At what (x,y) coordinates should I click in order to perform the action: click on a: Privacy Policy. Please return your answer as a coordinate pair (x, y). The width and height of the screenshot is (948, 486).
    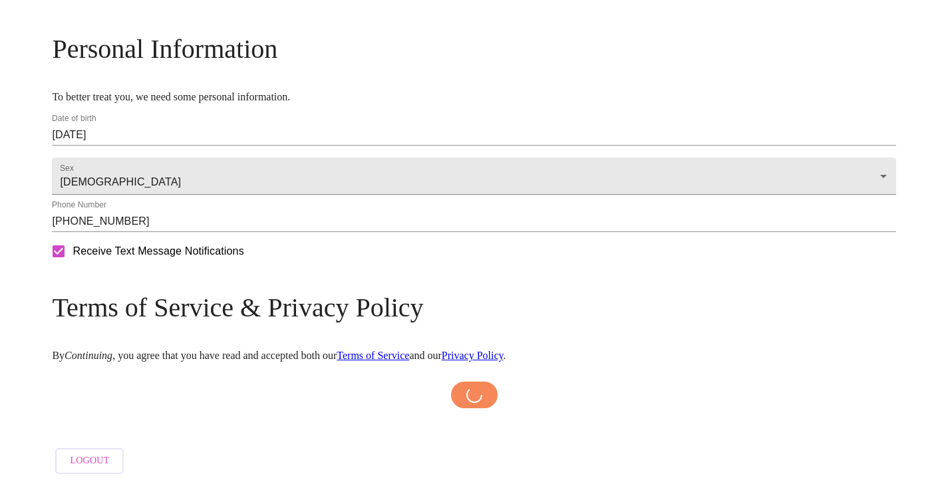
    Looking at the image, I should click on (472, 355).